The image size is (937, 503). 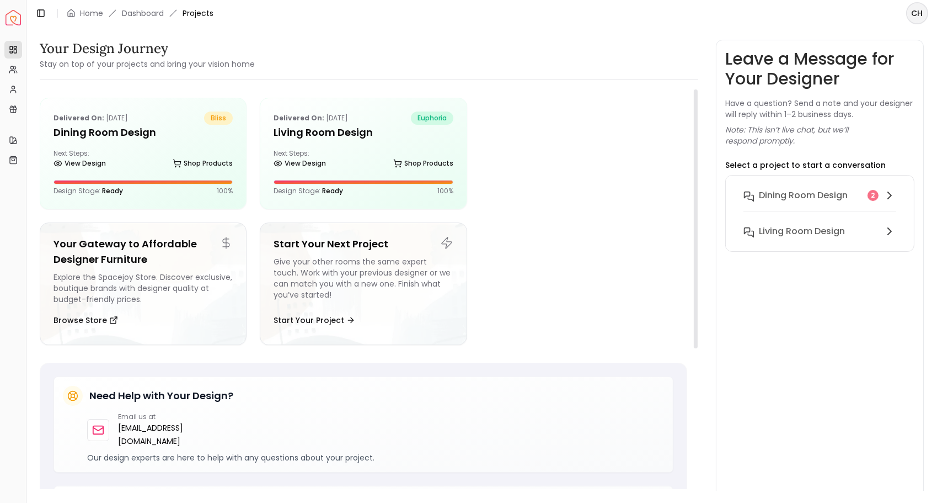 What do you see at coordinates (873, 195) in the screenshot?
I see `div: 2` at bounding box center [873, 195].